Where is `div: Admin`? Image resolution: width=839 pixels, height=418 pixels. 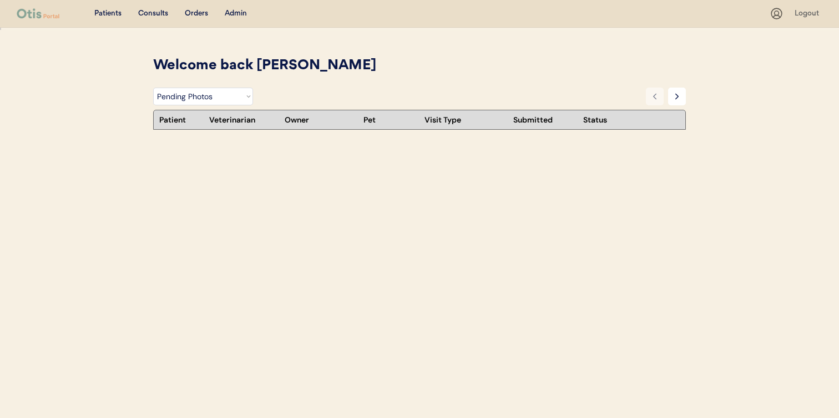 div: Admin is located at coordinates (236, 14).